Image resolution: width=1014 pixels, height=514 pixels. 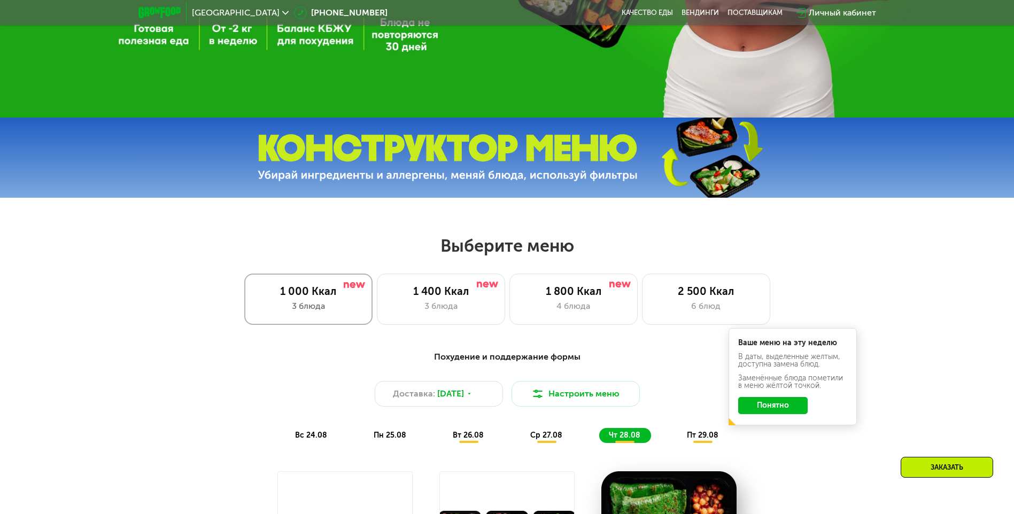 I want to click on div: 1 000 Ккал, so click(x=308, y=291).